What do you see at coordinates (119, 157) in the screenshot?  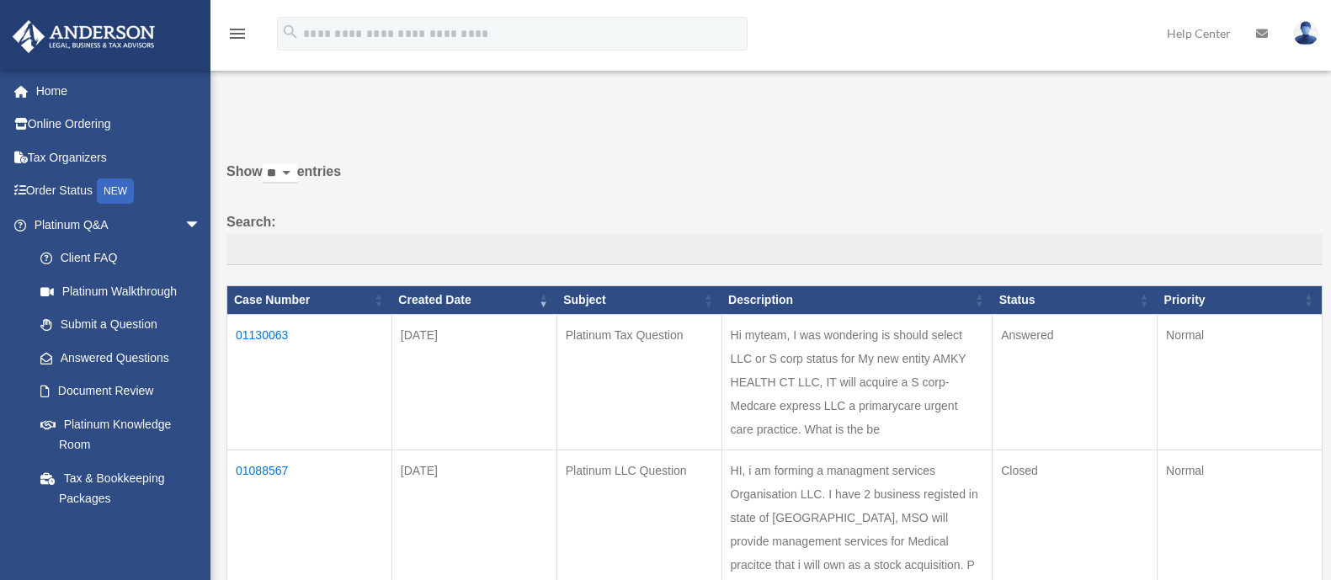 I see `a: Tax Organizers` at bounding box center [119, 157].